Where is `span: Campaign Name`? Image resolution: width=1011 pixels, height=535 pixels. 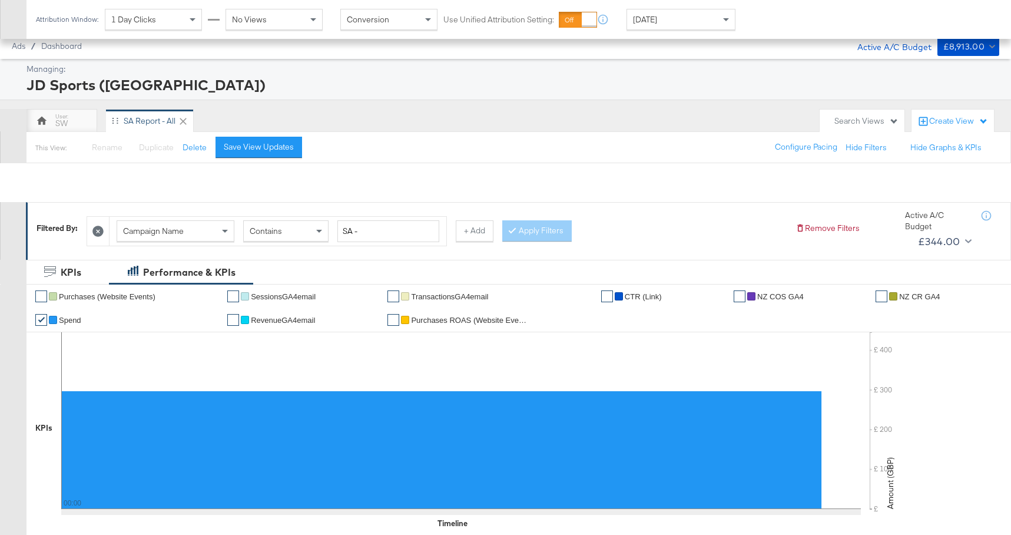 span: Campaign Name is located at coordinates (153, 231).